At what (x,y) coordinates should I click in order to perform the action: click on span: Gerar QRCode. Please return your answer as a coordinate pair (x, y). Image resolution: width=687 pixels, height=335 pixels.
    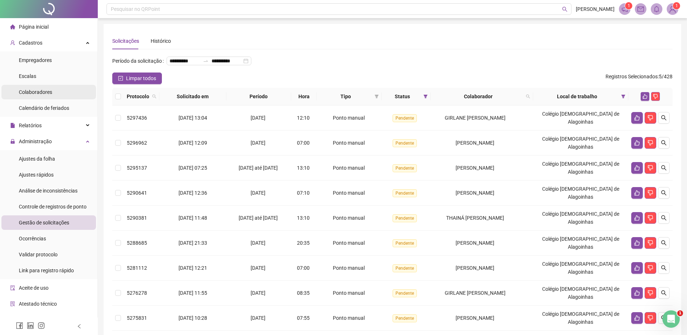
    Looking at the image, I should click on (35, 319).